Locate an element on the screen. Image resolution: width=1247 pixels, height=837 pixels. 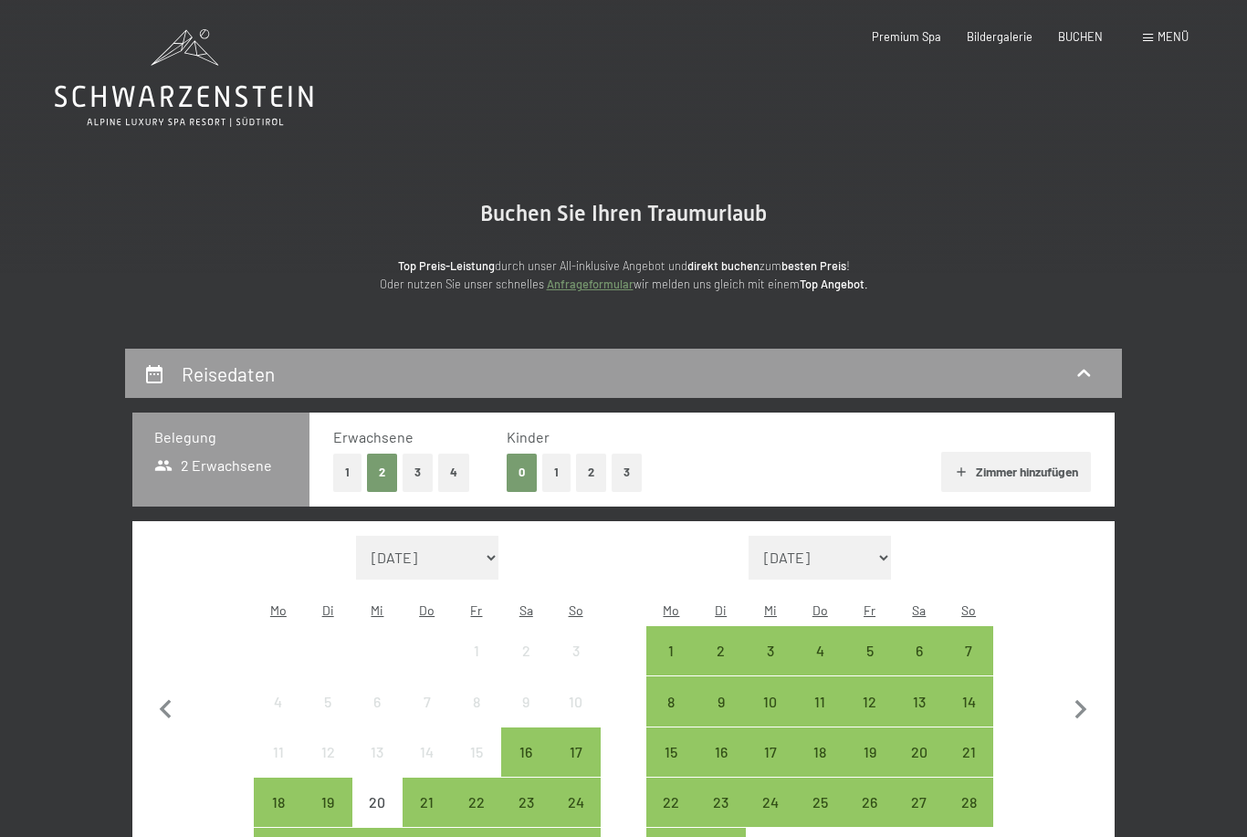
div: Mon Sep 08 2025 is located at coordinates (671, 701).